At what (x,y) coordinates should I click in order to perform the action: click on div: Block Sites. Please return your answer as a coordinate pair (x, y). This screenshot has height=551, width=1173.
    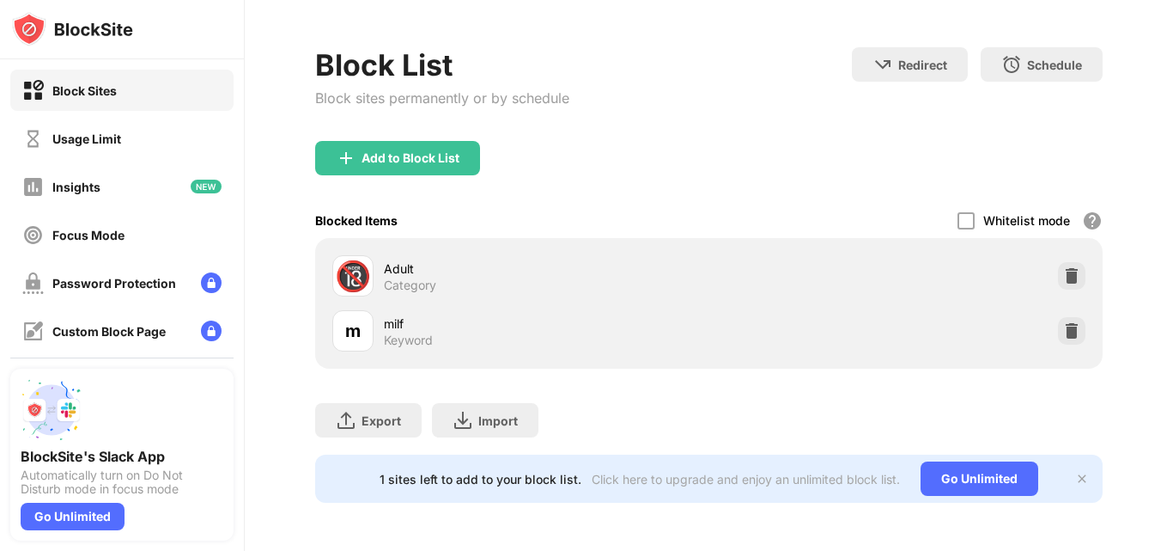
    Looking at the image, I should click on (84, 90).